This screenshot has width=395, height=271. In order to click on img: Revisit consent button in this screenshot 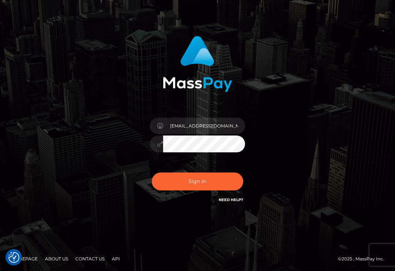, I will do `click(14, 257)`.